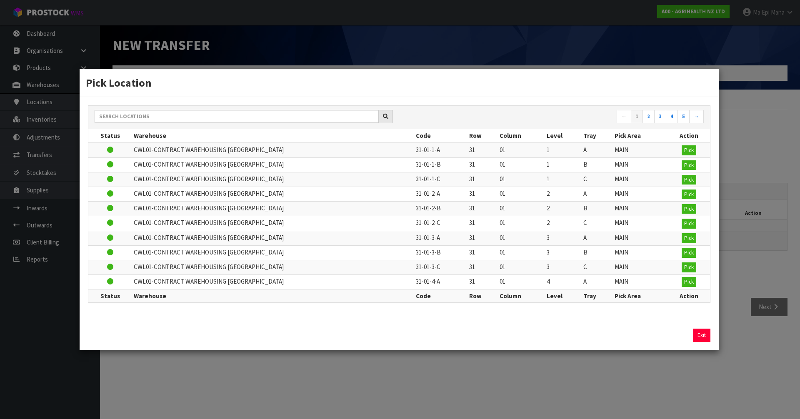 The image size is (800, 419). What do you see at coordinates (440, 194) in the screenshot?
I see `td: 31-01-2-A` at bounding box center [440, 194].